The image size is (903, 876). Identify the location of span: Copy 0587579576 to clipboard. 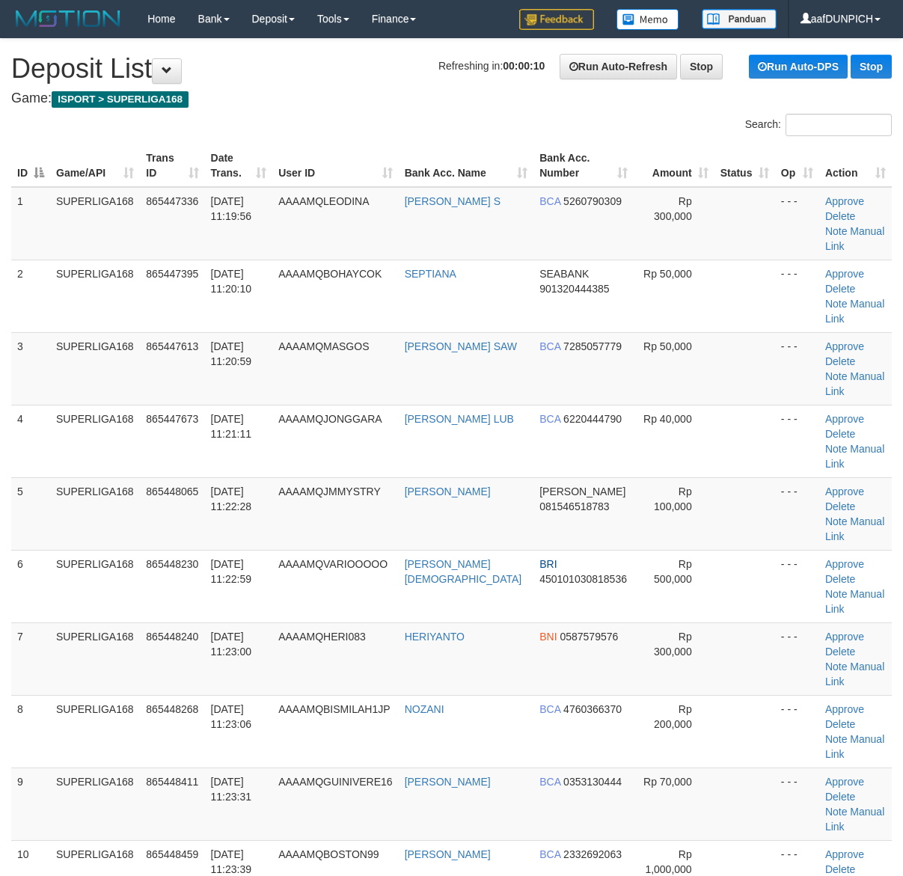
(589, 636).